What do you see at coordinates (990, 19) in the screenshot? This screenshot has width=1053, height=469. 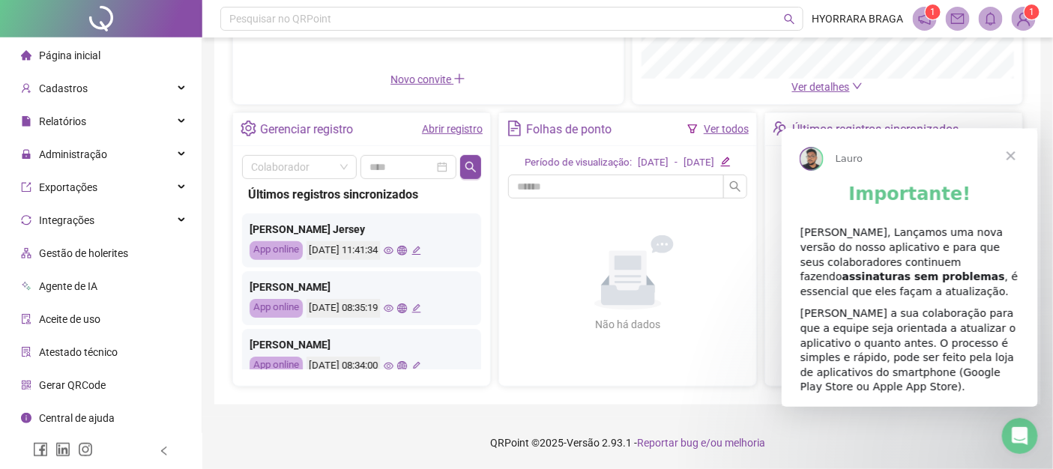 I see `span: bell` at bounding box center [990, 19].